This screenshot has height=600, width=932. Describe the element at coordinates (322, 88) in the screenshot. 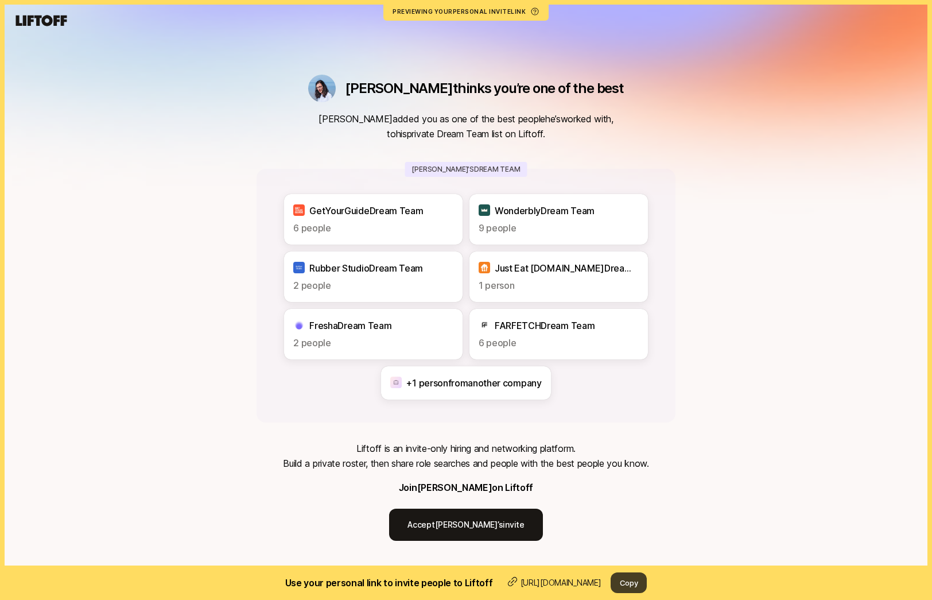

I see `img: 3b21b1e9_db0a_4655_a67f_ab9b1489a185.jpg` at that location.